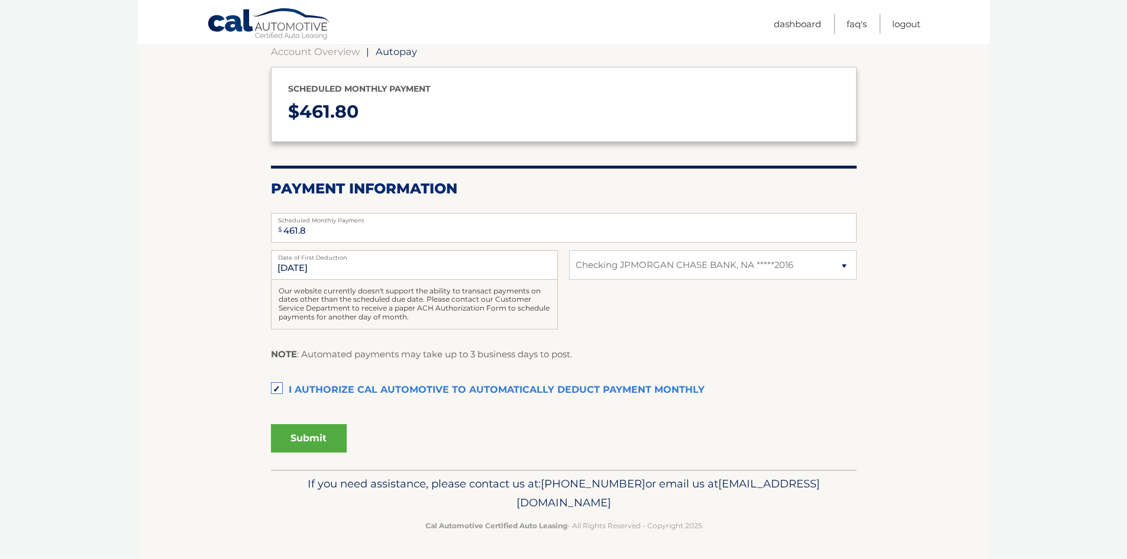  I want to click on a: Logout, so click(906, 24).